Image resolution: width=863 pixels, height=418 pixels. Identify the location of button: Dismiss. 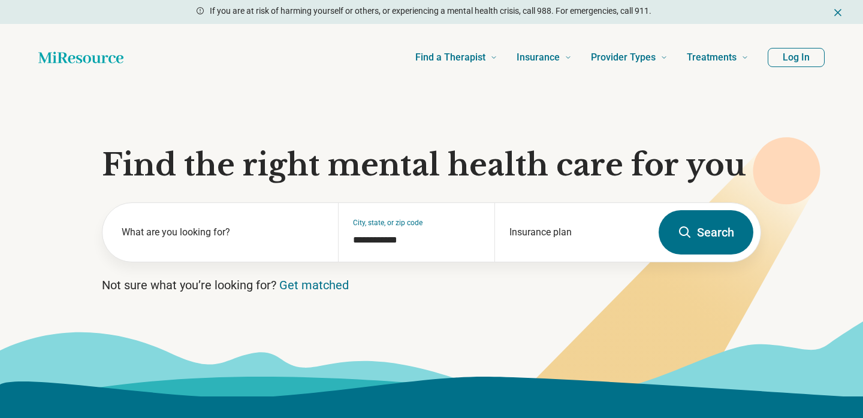
(838, 12).